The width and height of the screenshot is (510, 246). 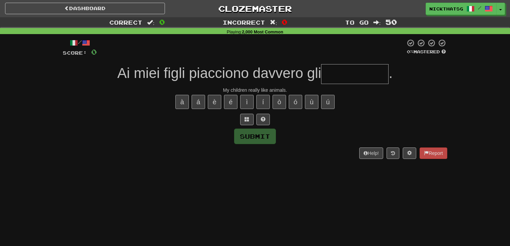 I want to click on span: Correct, so click(x=126, y=22).